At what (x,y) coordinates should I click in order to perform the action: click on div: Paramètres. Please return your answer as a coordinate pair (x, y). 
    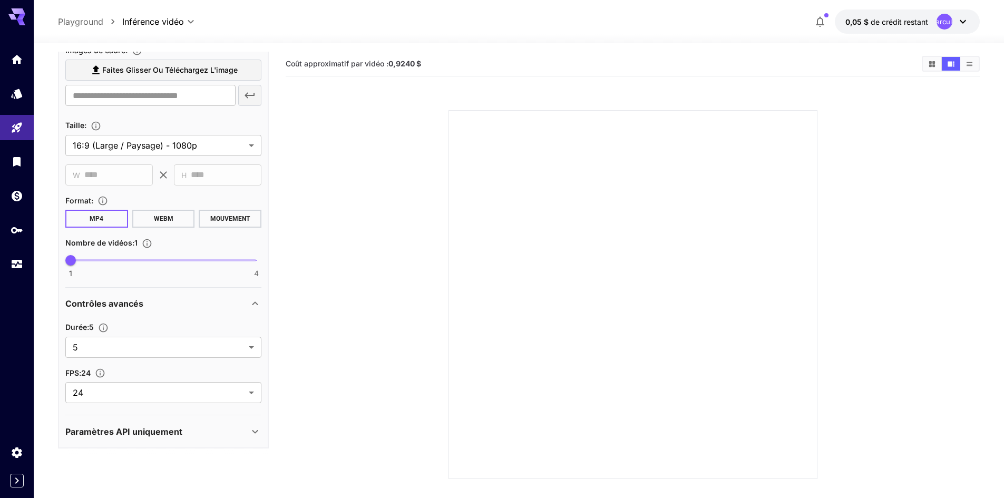
    Looking at the image, I should click on (17, 452).